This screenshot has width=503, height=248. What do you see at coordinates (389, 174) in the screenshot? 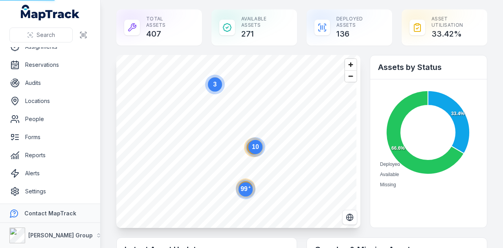
I see `span: Available` at bounding box center [389, 174].